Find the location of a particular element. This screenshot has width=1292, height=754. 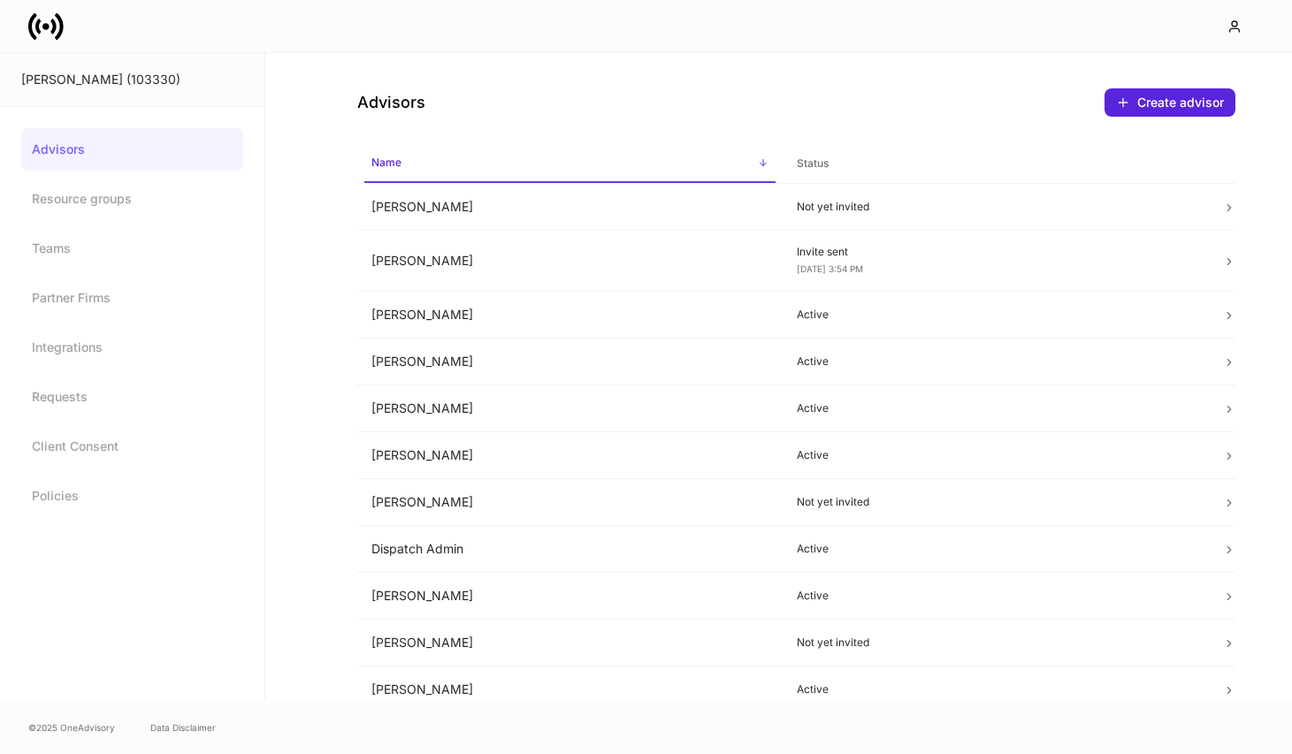

span: Status is located at coordinates (995, 164).